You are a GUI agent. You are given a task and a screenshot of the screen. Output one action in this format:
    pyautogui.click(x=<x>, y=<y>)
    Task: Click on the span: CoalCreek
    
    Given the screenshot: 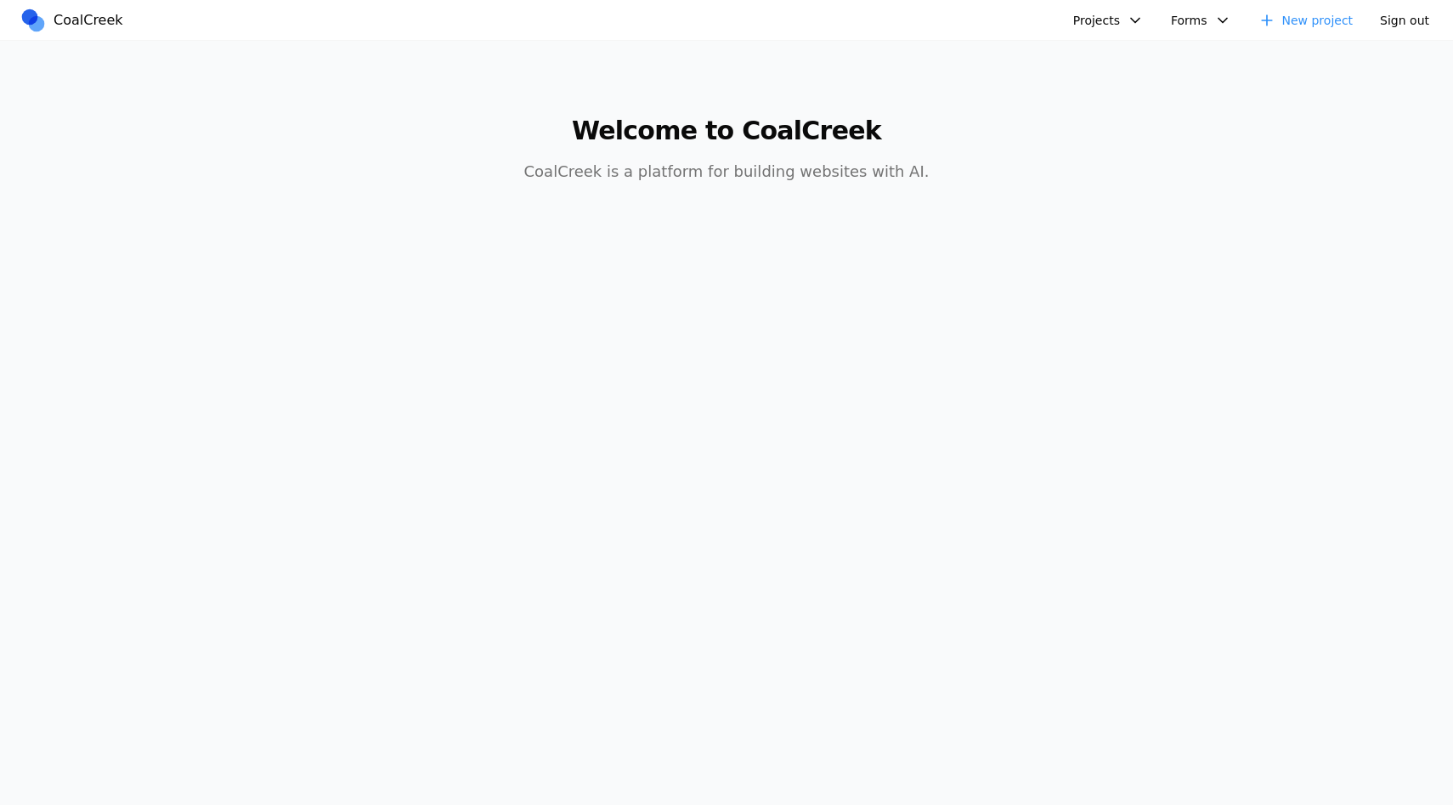 What is the action you would take?
    pyautogui.click(x=88, y=20)
    